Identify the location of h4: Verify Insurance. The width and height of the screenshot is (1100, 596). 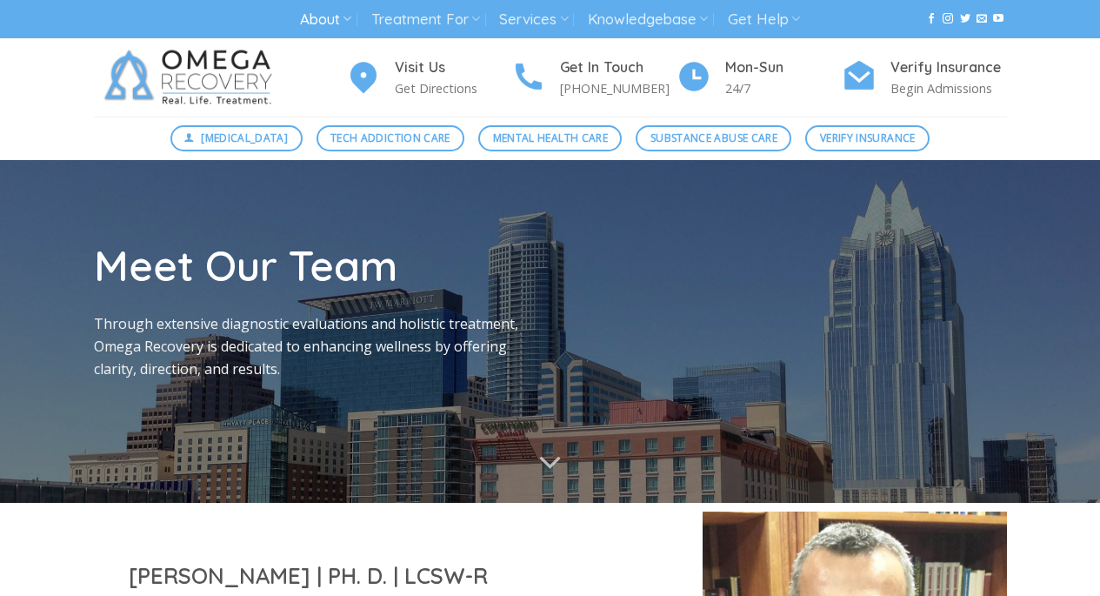
(949, 68).